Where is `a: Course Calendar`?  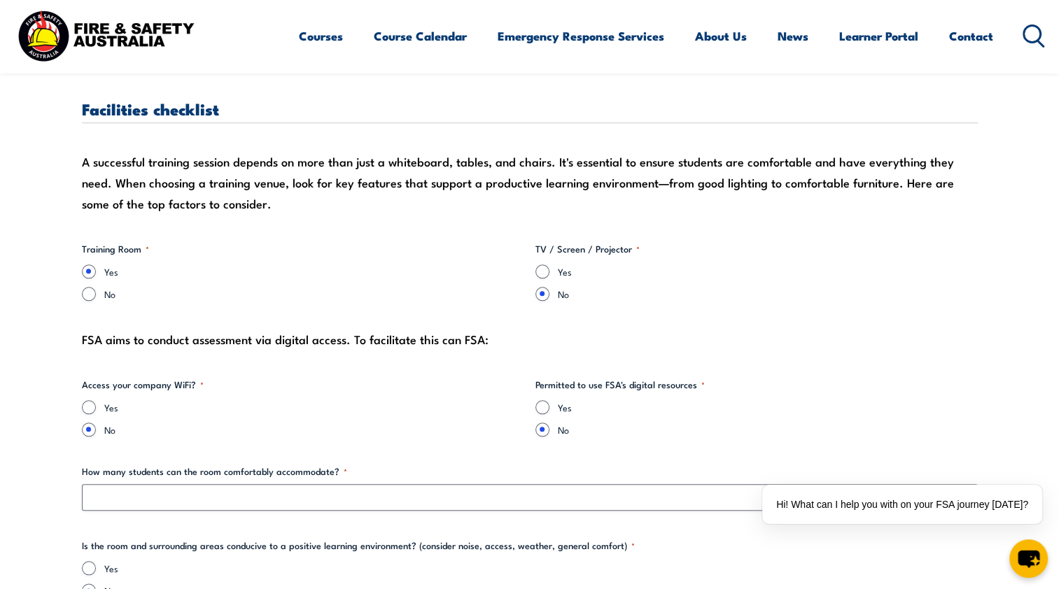 a: Course Calendar is located at coordinates (420, 36).